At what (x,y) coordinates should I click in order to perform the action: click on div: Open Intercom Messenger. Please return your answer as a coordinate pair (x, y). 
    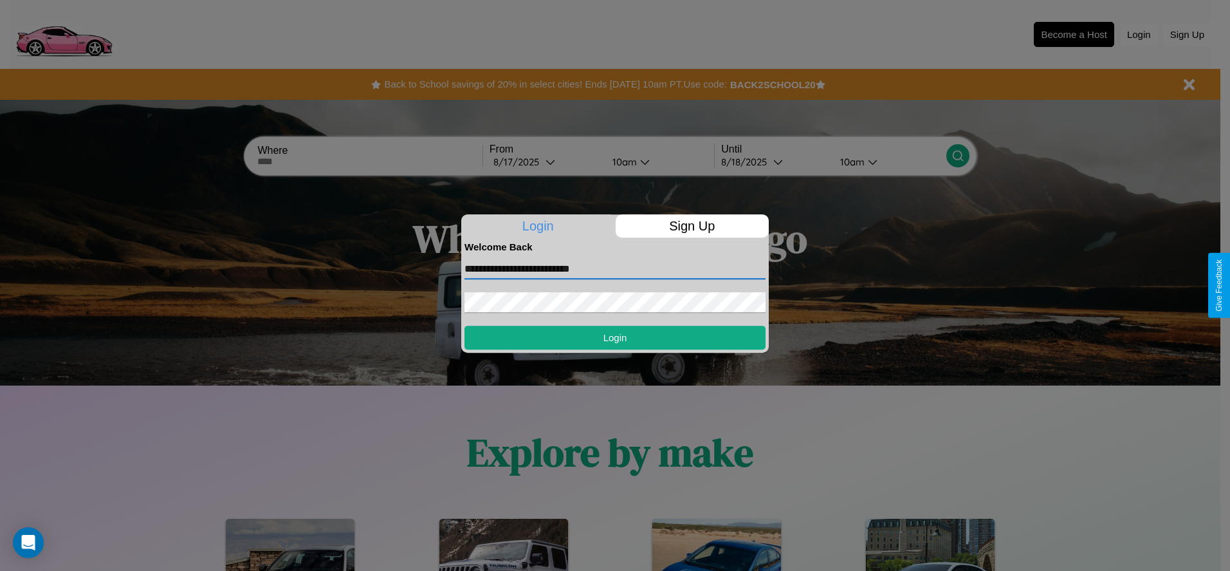
    Looking at the image, I should click on (28, 542).